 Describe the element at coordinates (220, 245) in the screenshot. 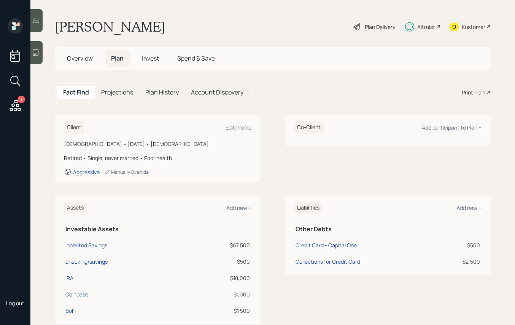

I see `div: $67,500` at that location.